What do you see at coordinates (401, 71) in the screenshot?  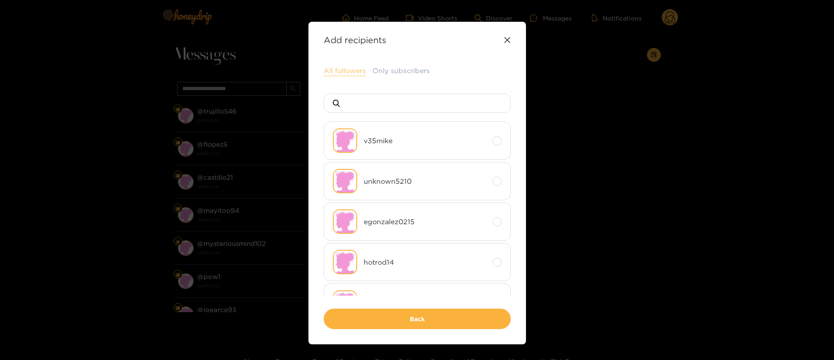 I see `button: Only subscribers` at bounding box center [401, 71].